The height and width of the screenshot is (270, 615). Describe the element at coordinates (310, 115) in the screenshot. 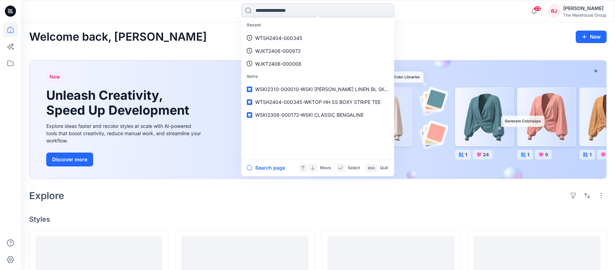

I see `span: WSKI2308-000172-WSKI CLASSIC BENGALINE` at that location.